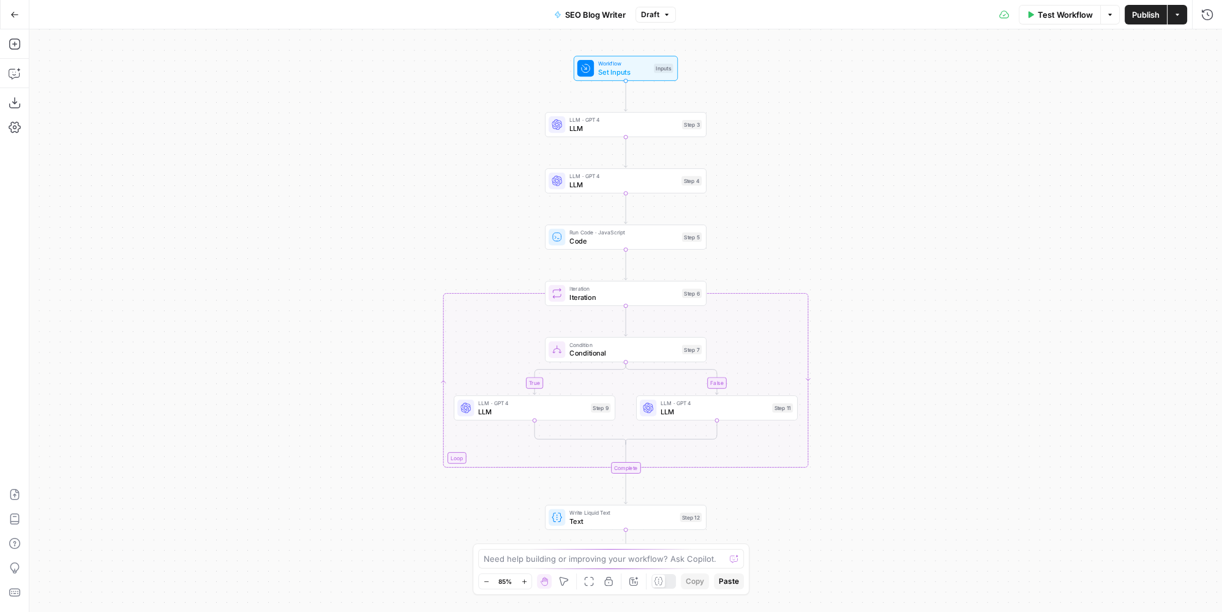 The width and height of the screenshot is (1222, 612). Describe the element at coordinates (625, 152) in the screenshot. I see `g: Edge from step_3 to step_4` at that location.